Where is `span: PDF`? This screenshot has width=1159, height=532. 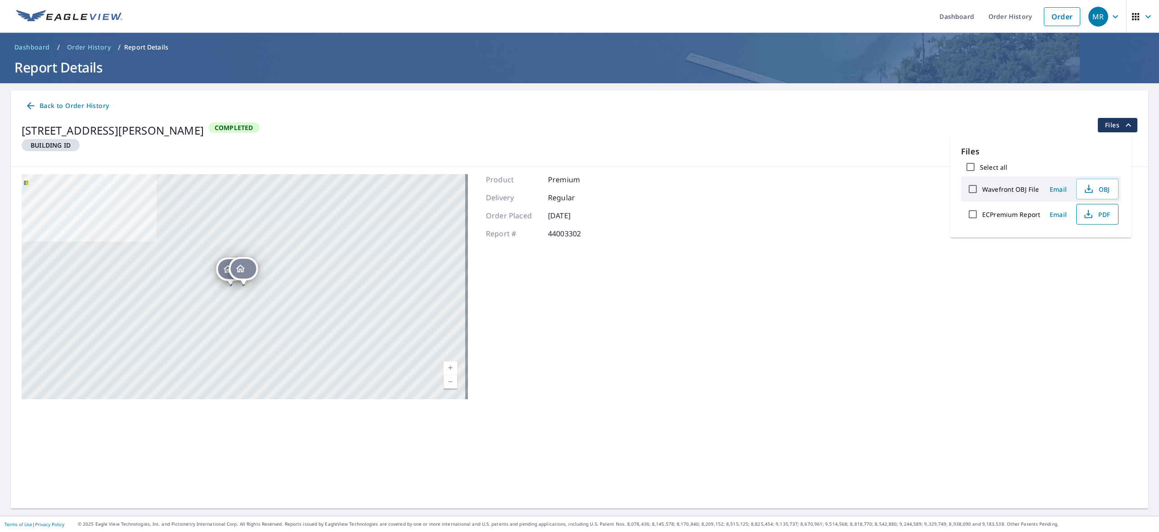
span: PDF is located at coordinates (1096, 214).